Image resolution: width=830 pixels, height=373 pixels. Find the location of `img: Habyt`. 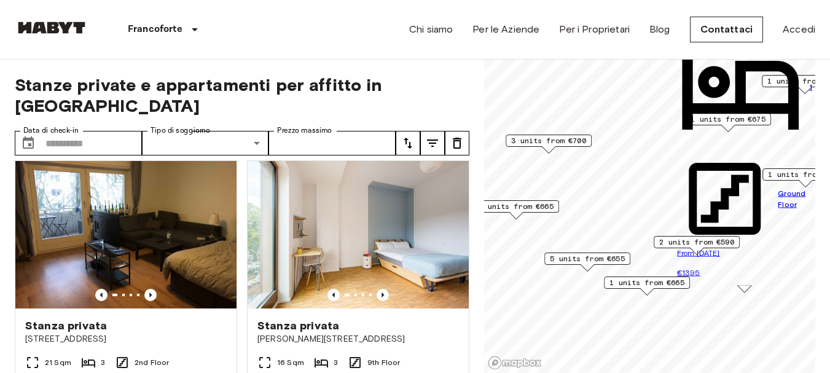

img: Habyt is located at coordinates (52, 28).